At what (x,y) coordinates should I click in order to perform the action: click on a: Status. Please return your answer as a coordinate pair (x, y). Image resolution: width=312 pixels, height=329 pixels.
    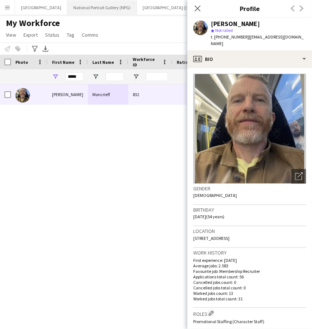
    Looking at the image, I should click on (52, 35).